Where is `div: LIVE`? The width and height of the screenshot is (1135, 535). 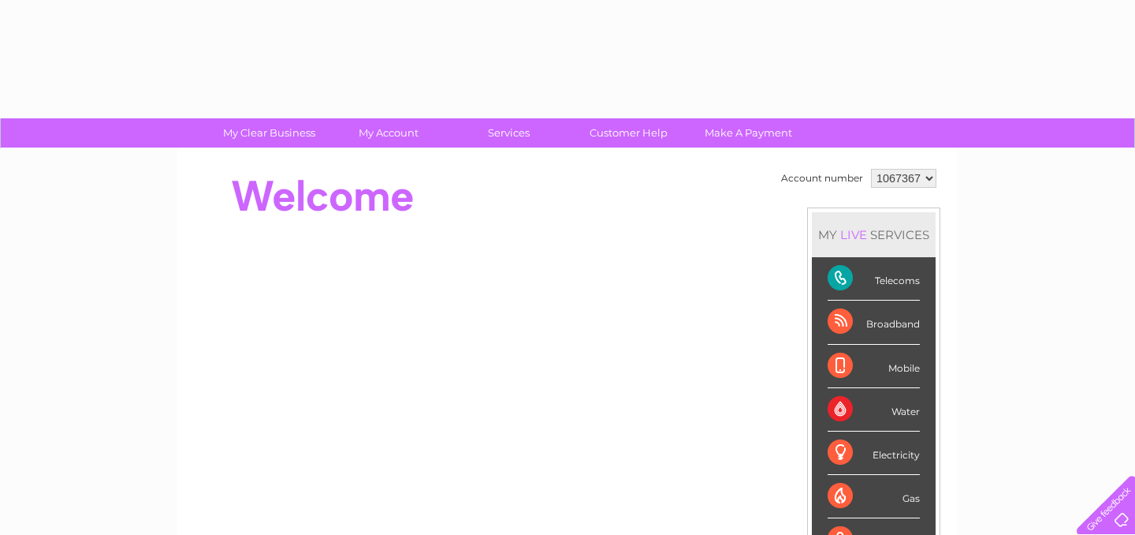 div: LIVE is located at coordinates (854, 234).